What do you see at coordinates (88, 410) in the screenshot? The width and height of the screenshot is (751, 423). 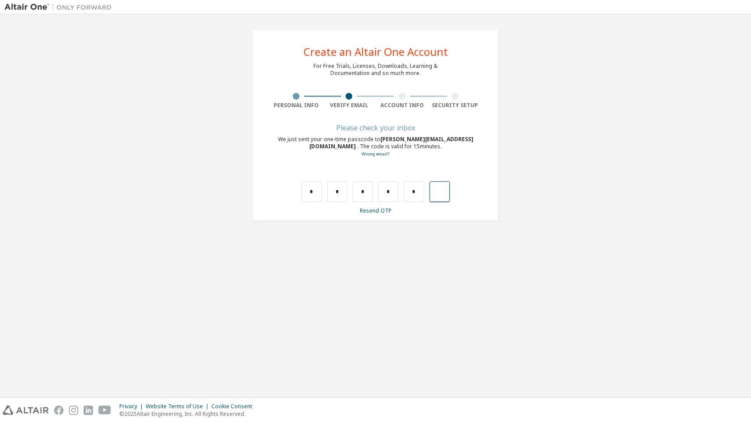 I see `img: linkedin.svg` at bounding box center [88, 410].